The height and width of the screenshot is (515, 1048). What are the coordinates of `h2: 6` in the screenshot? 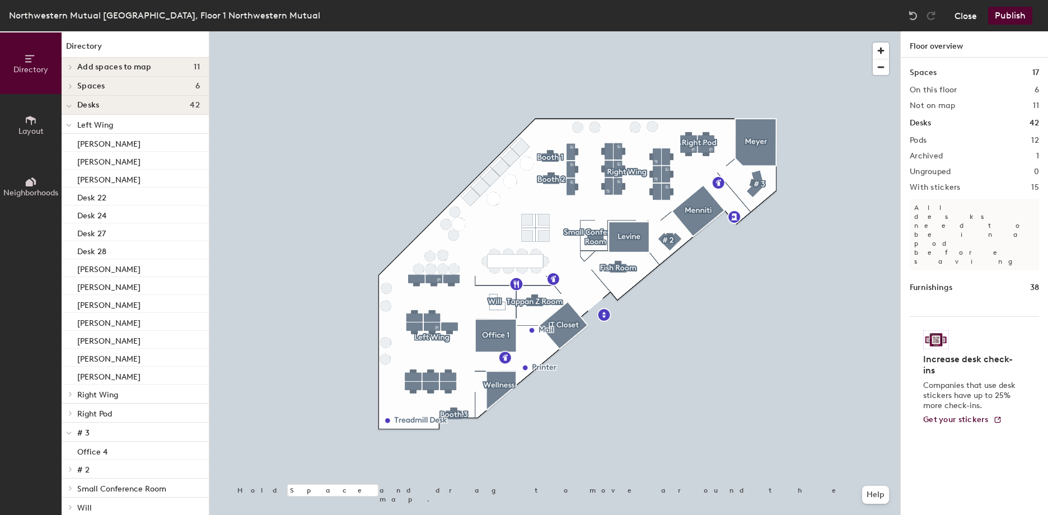 It's located at (1036, 90).